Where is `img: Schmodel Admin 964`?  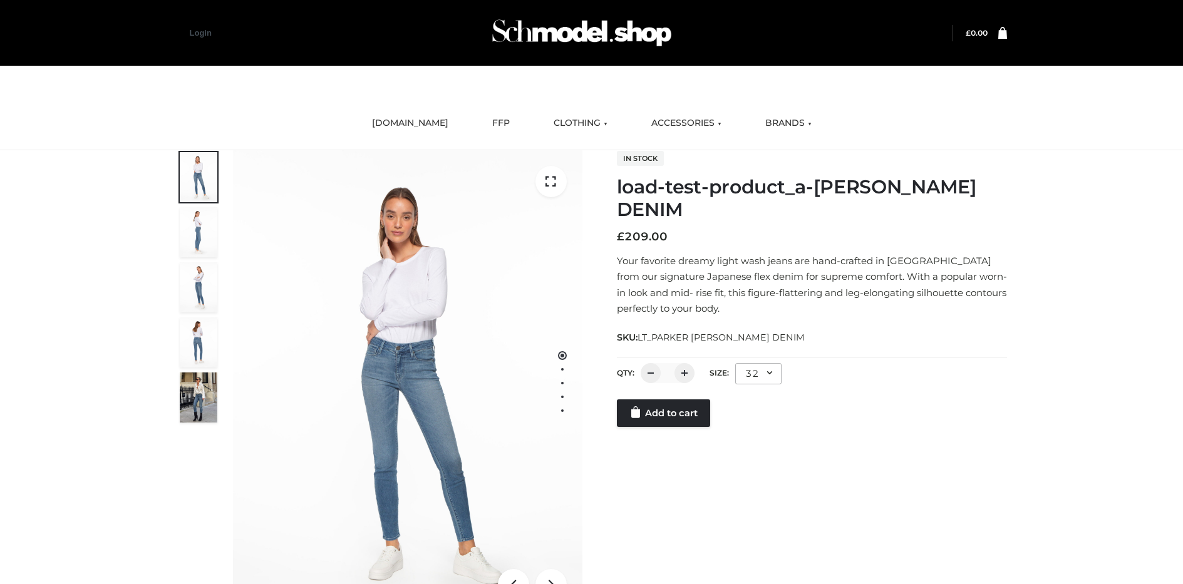
img: Schmodel Admin 964 is located at coordinates (582, 33).